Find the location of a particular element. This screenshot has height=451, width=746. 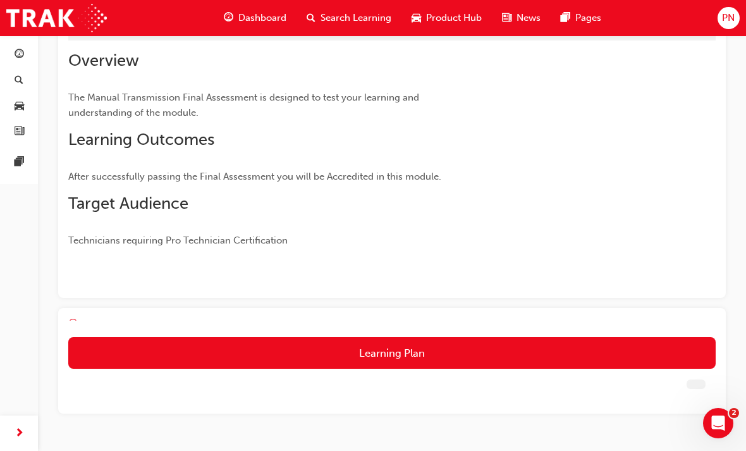

span: PN is located at coordinates (729, 18).